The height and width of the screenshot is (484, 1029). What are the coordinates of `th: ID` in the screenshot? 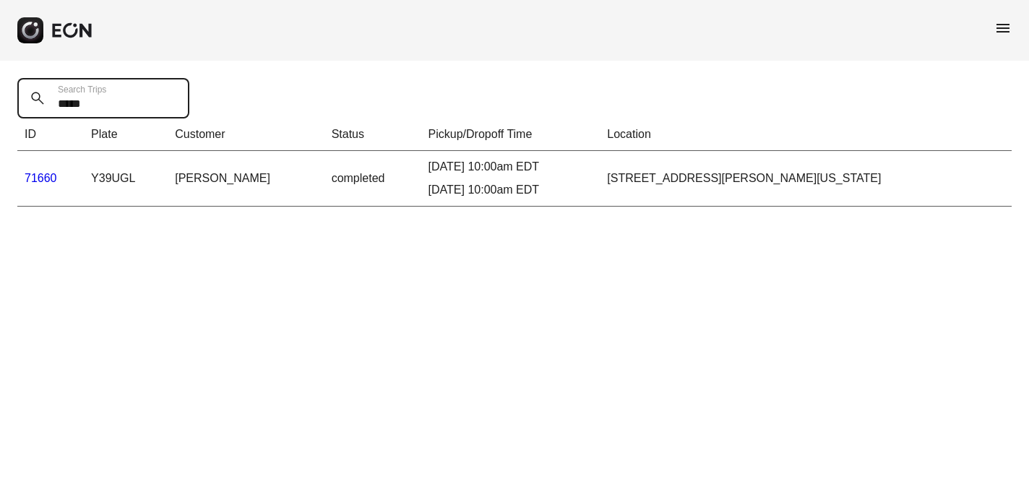 It's located at (51, 134).